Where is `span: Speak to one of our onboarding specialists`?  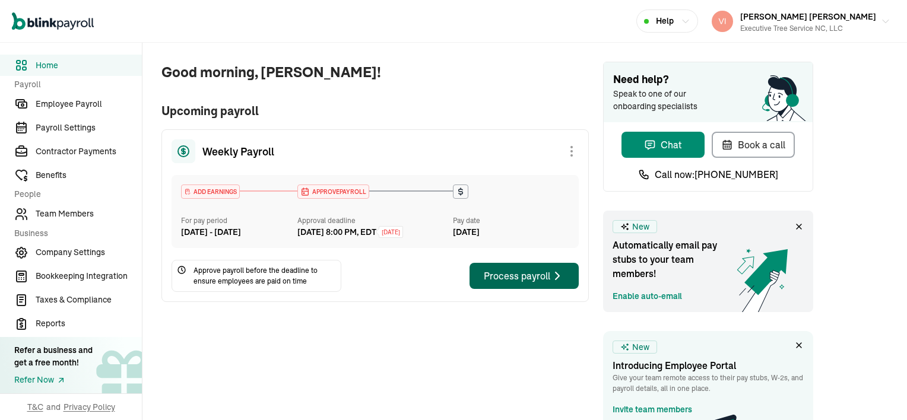 span: Speak to one of our onboarding specialists is located at coordinates (664, 100).